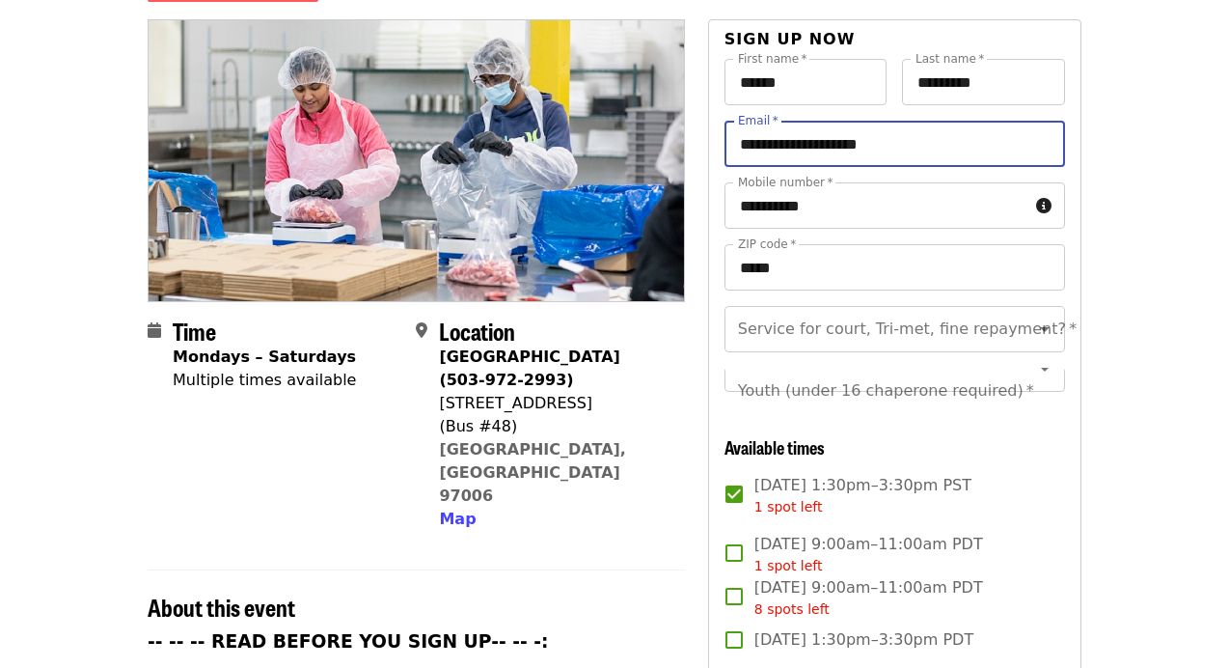 Image resolution: width=1229 pixels, height=668 pixels. Describe the element at coordinates (790, 39) in the screenshot. I see `span: Sign up now` at that location.